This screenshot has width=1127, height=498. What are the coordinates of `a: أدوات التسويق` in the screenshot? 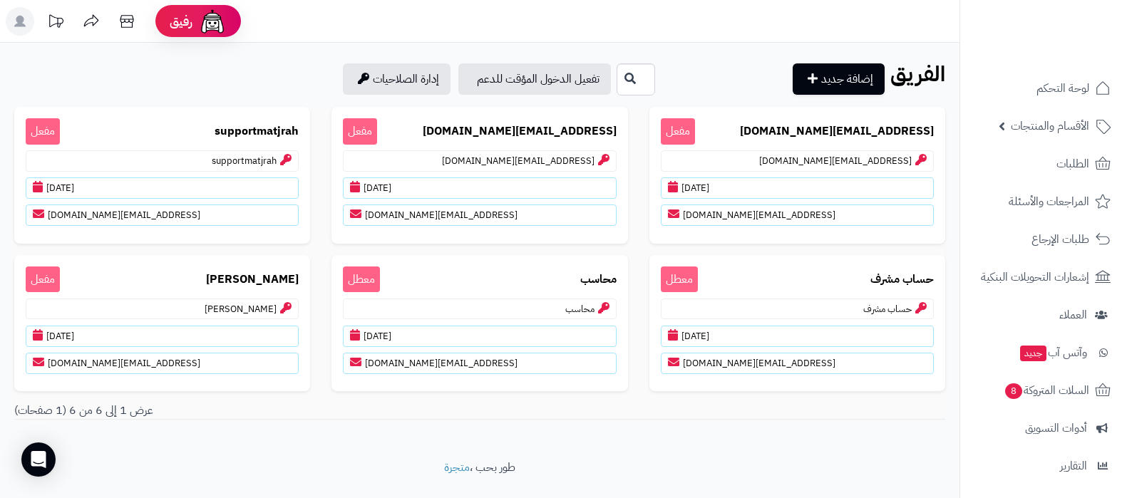 It's located at (1044, 428).